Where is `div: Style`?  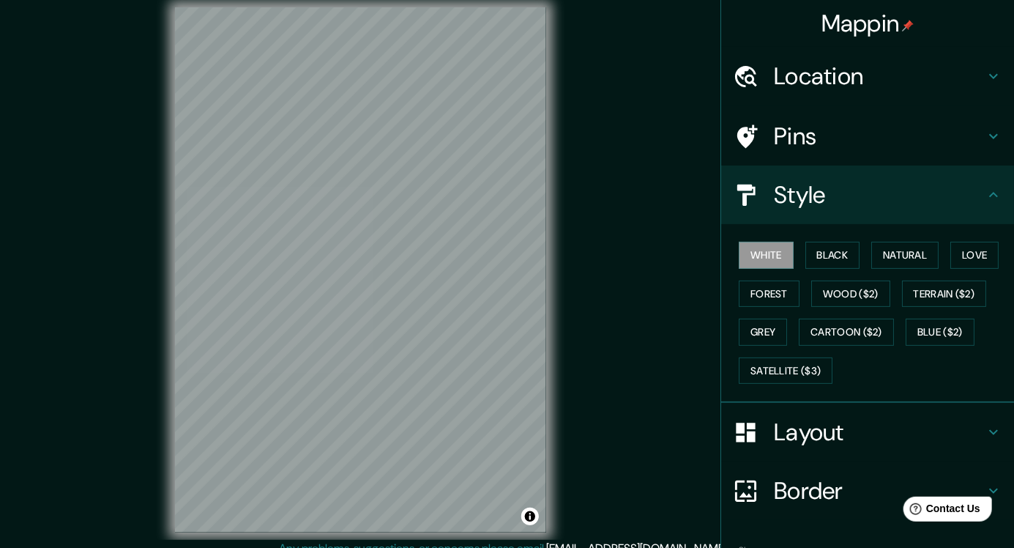
div: Style is located at coordinates (868, 195).